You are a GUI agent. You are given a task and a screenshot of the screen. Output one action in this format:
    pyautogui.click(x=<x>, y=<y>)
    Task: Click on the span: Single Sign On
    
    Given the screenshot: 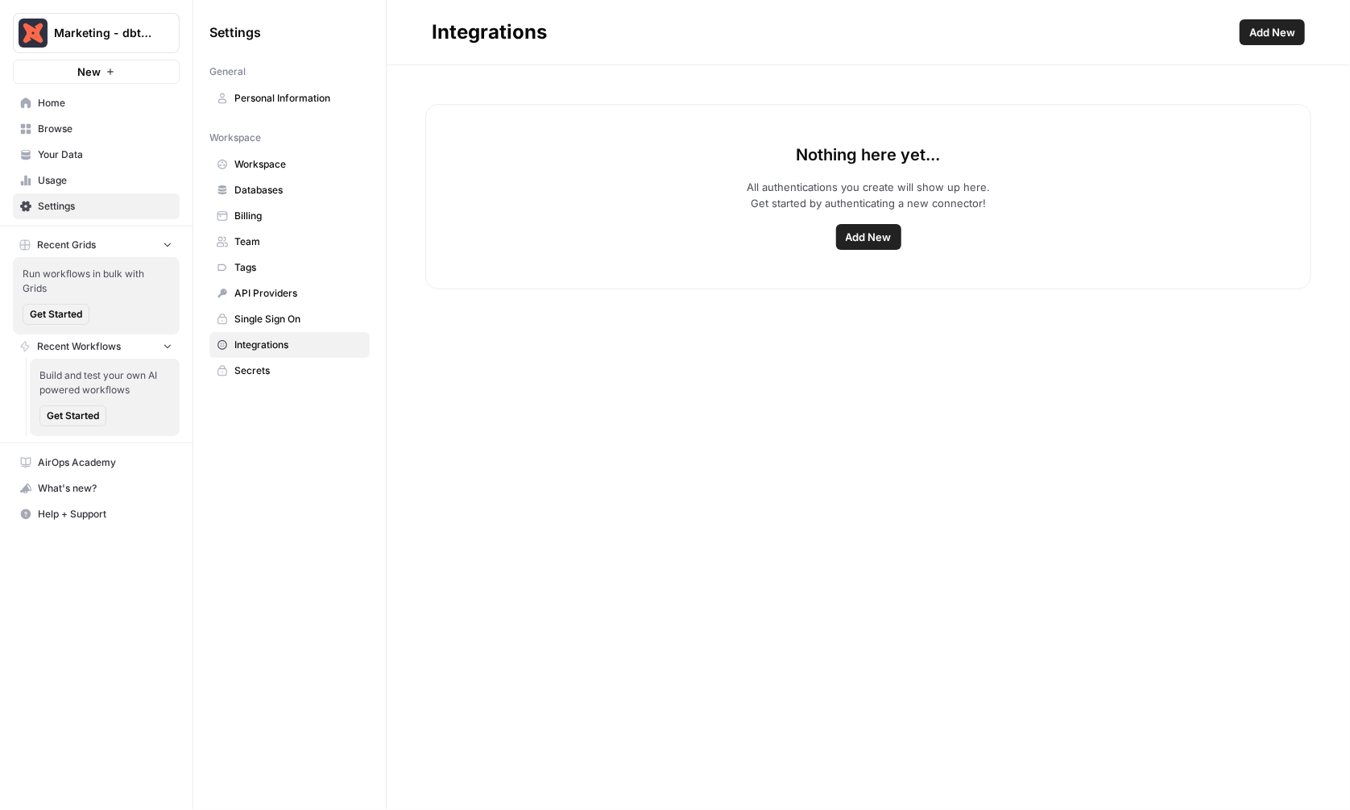 What is the action you would take?
    pyautogui.click(x=298, y=319)
    